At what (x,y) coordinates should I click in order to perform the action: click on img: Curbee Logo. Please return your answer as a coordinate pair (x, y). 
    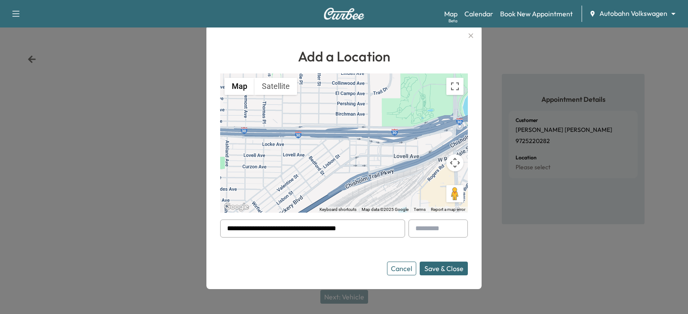
    Looking at the image, I should click on (344, 14).